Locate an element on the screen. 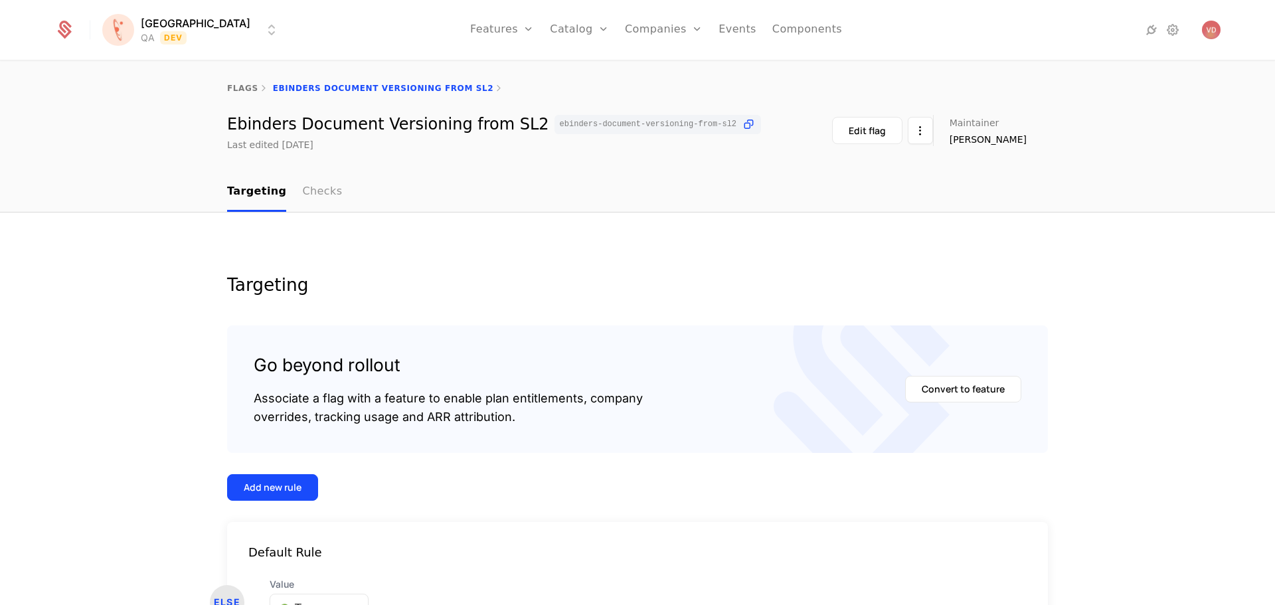 The width and height of the screenshot is (1275, 605). img: Vasilije Dolic is located at coordinates (1212, 30).